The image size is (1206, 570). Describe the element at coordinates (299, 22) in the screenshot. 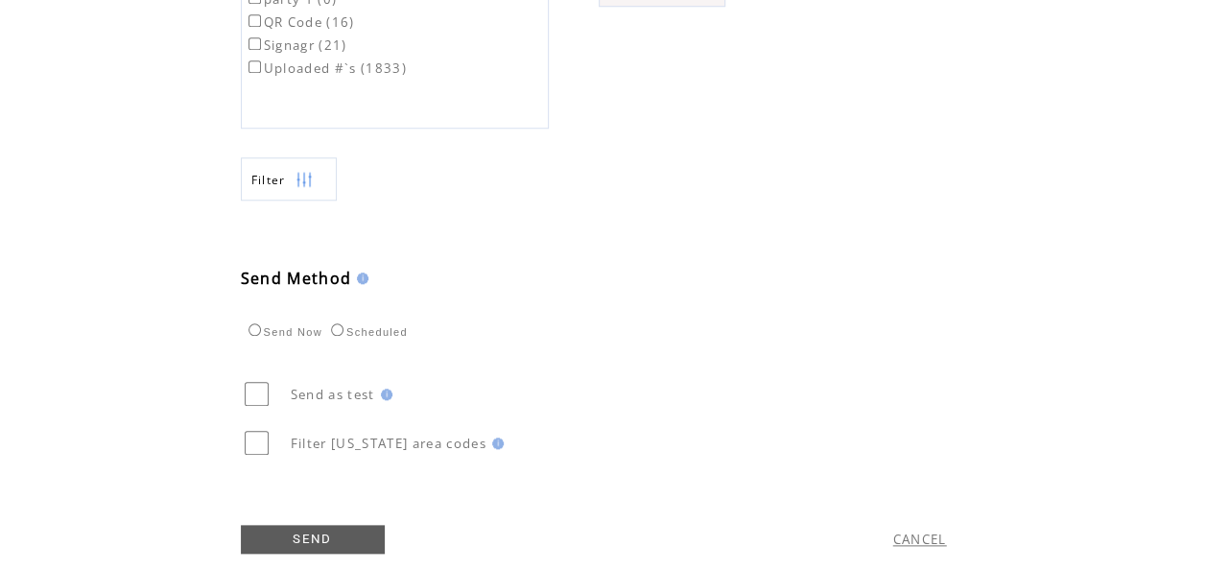

I see `label: QR Code (16)` at that location.